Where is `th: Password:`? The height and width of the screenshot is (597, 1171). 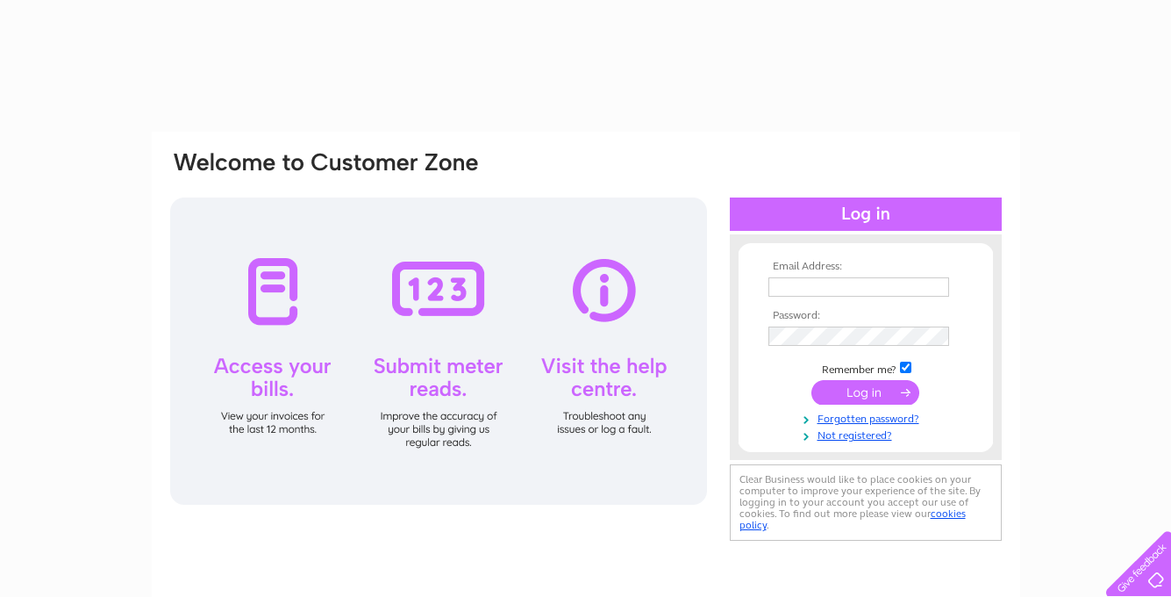
th: Password: is located at coordinates (866, 316).